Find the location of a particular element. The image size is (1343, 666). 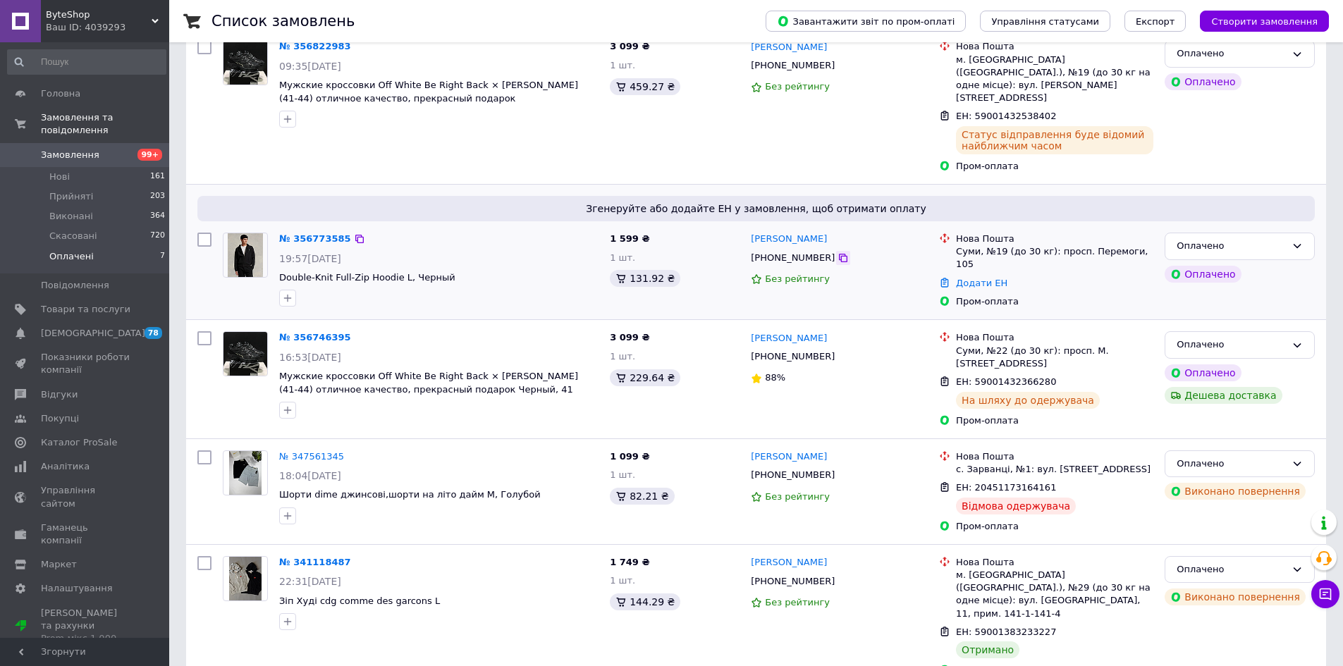

span: Замовлення is located at coordinates (70, 155).